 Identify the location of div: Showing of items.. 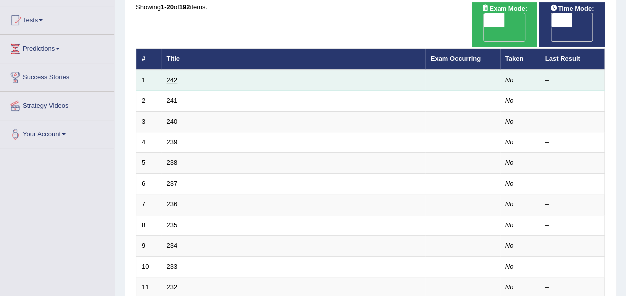
(370, 7).